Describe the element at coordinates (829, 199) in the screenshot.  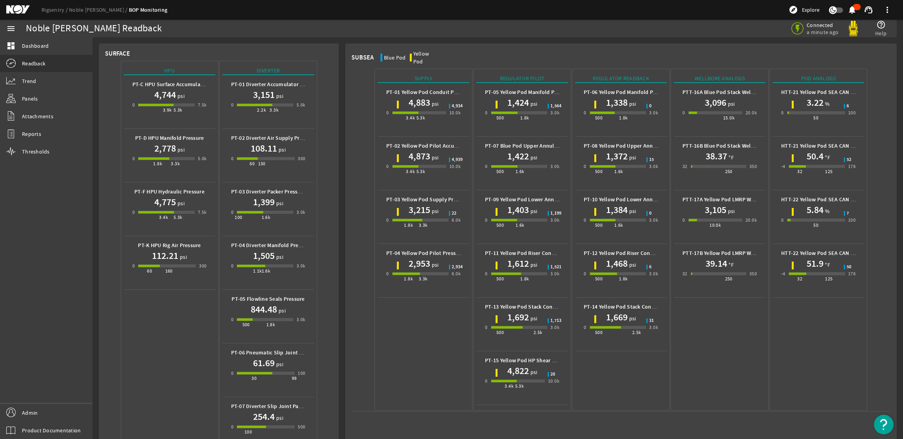
I see `b: HTT-22 Yellow Pod SEA CAN 2 Humidity` at that location.